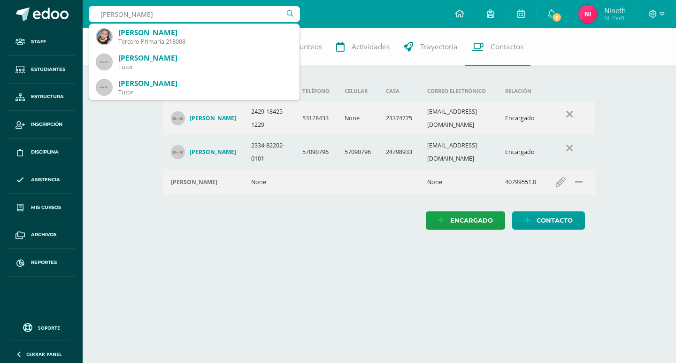 This screenshot has height=363, width=676. I want to click on span: Asistencia, so click(46, 180).